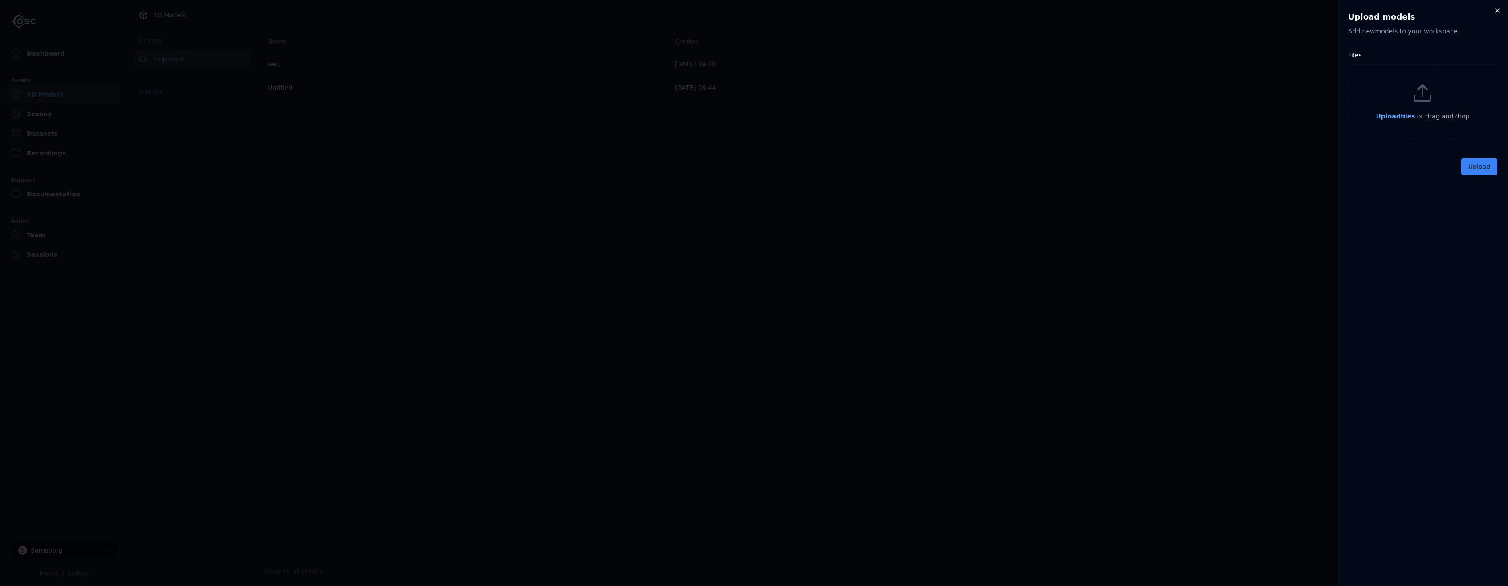  I want to click on p: Add new model s to your workspace., so click(1422, 31).